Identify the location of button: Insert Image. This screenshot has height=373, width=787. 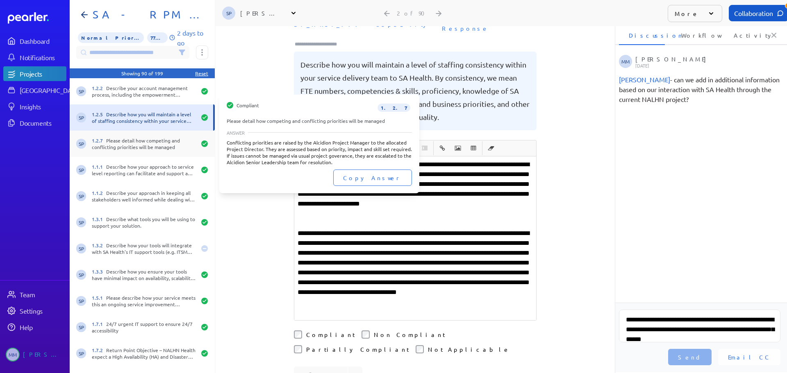
(458, 148).